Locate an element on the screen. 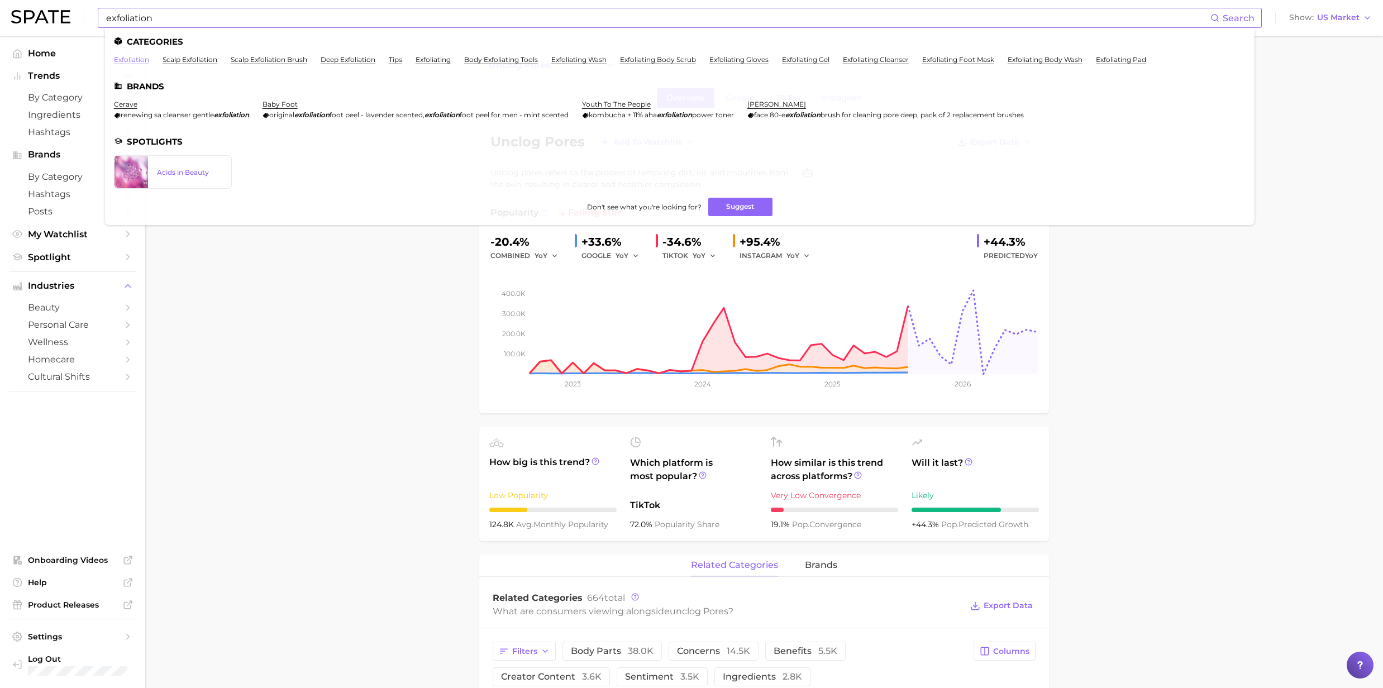 The height and width of the screenshot is (688, 1383). span: Related Categories is located at coordinates (537, 598).